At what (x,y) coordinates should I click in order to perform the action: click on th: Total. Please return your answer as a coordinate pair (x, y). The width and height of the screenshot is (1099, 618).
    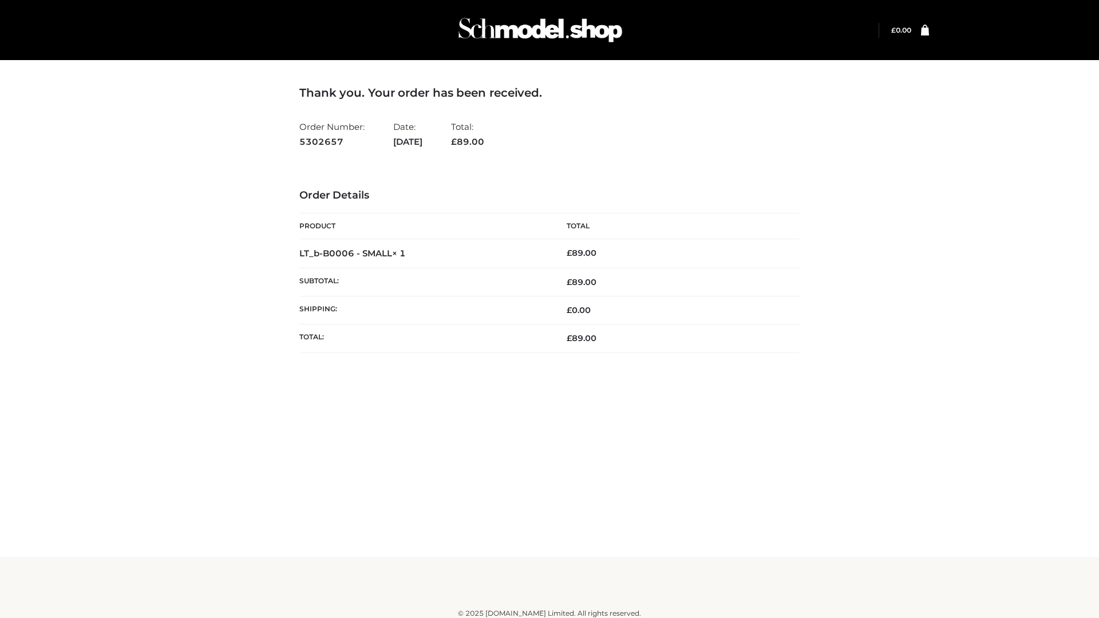
    Looking at the image, I should click on (674, 226).